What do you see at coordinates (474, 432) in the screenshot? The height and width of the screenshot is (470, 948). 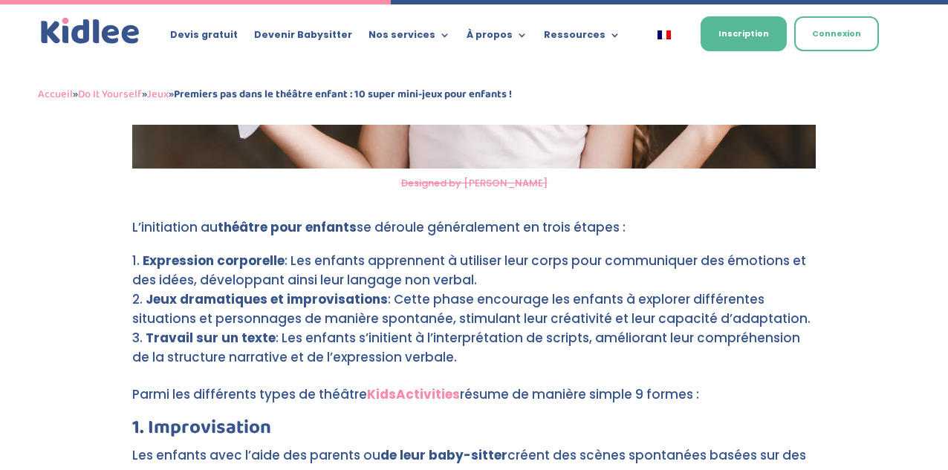 I see `h3: 1. Improvisation` at bounding box center [474, 432].